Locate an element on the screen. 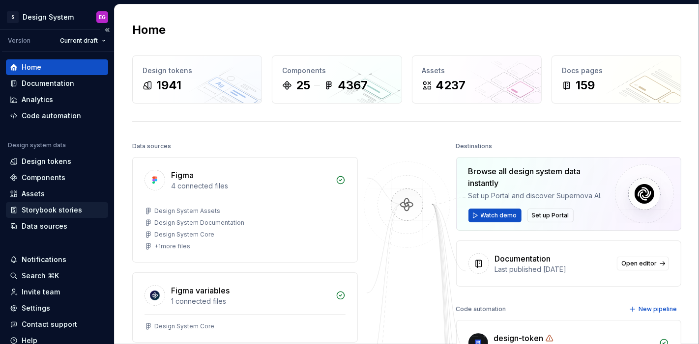 Image resolution: width=699 pixels, height=344 pixels. button: Watch demo is located at coordinates (495, 216).